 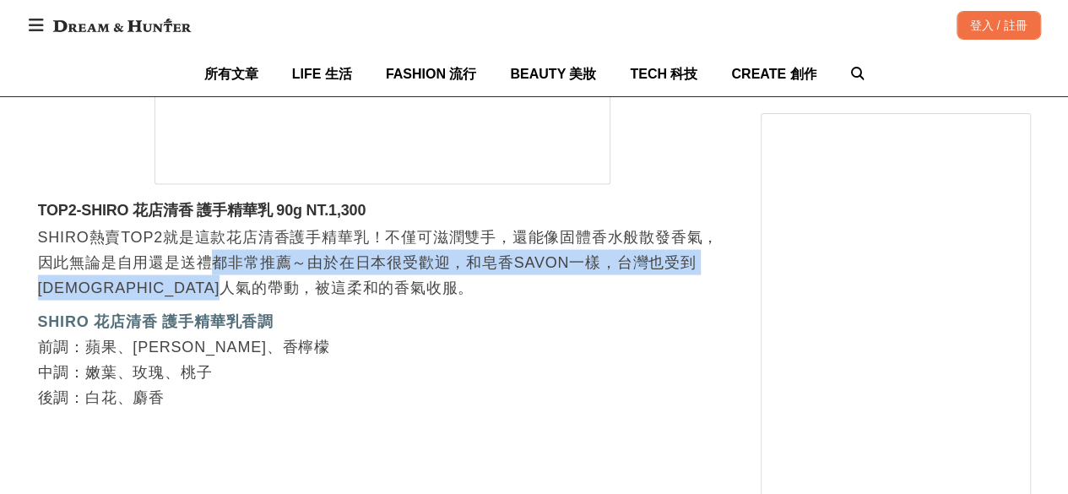 I want to click on h3: TOP2-SHIRO 花店清香 護手精華乳 90g NT.1,300, so click(x=382, y=211).